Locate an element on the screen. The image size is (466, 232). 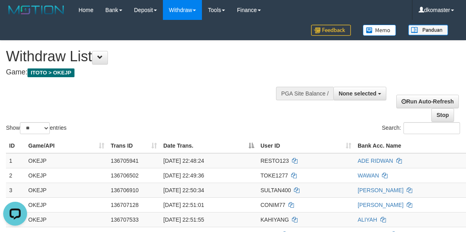
label: Search: is located at coordinates (421, 128).